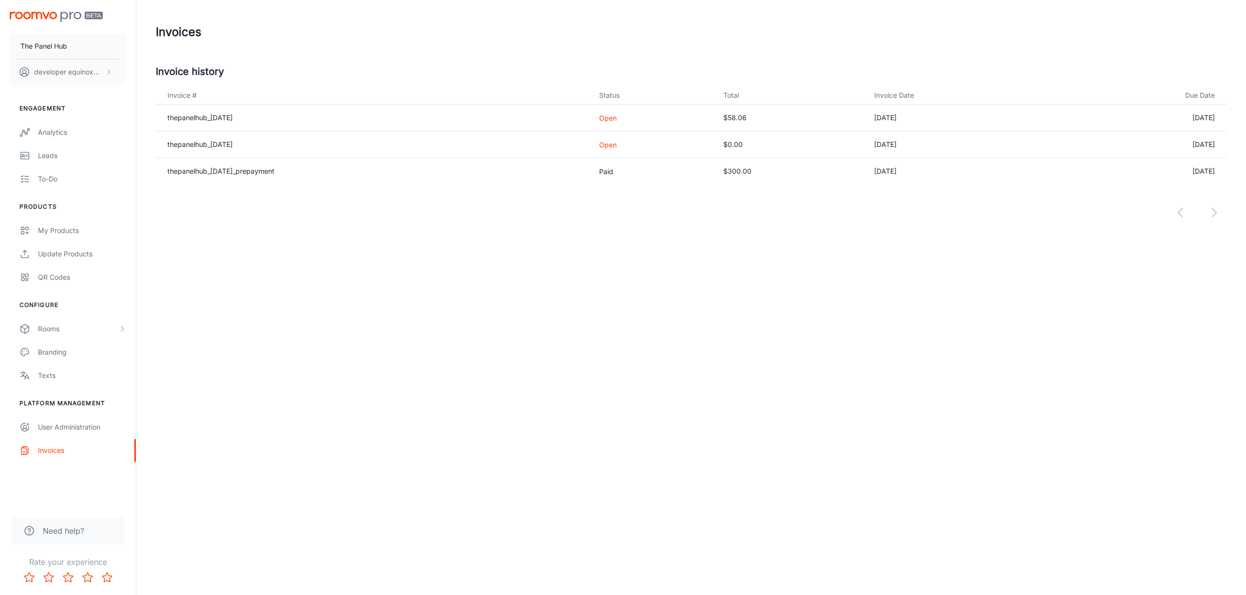 The image size is (1246, 595). I want to click on td: $0.00, so click(791, 145).